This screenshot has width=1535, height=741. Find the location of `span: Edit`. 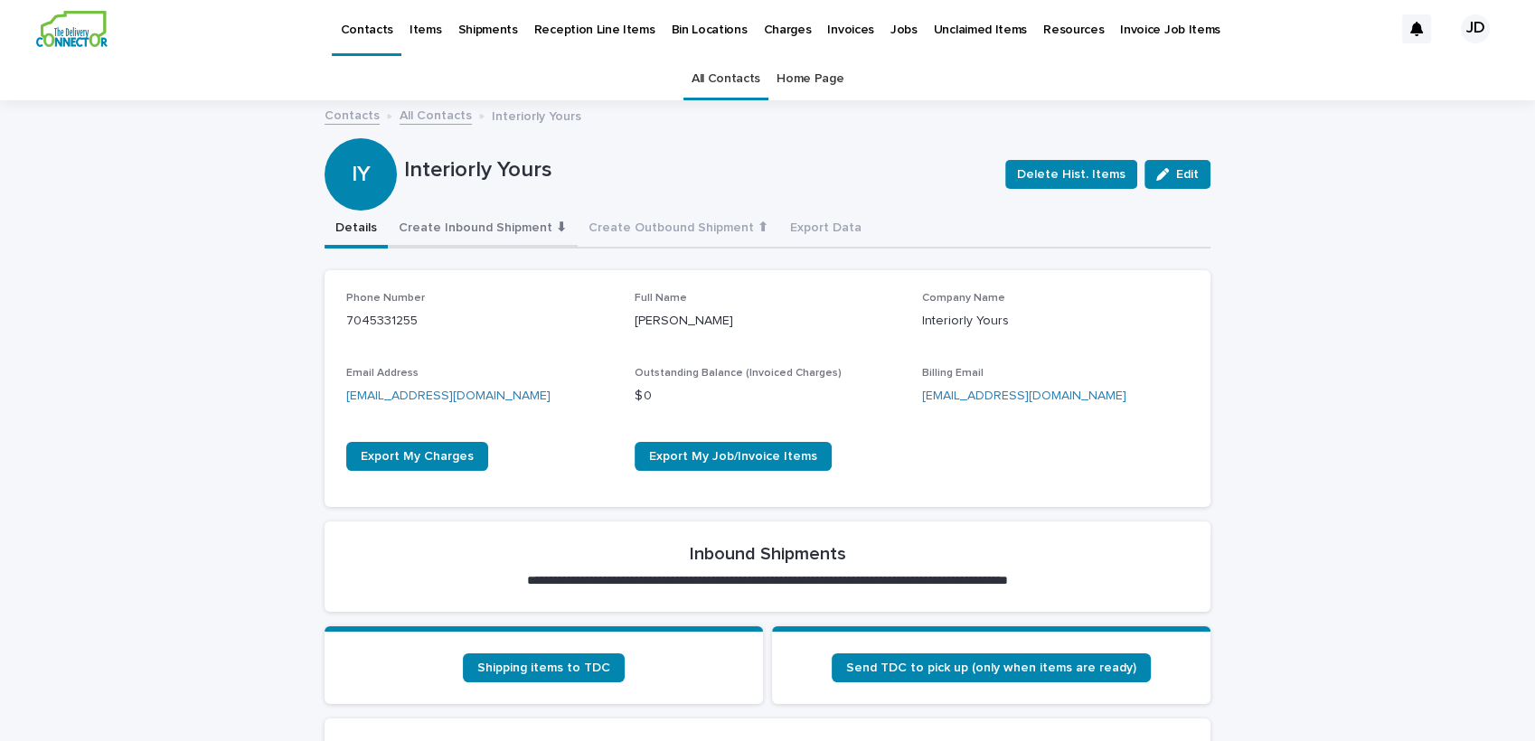

span: Edit is located at coordinates (1187, 174).